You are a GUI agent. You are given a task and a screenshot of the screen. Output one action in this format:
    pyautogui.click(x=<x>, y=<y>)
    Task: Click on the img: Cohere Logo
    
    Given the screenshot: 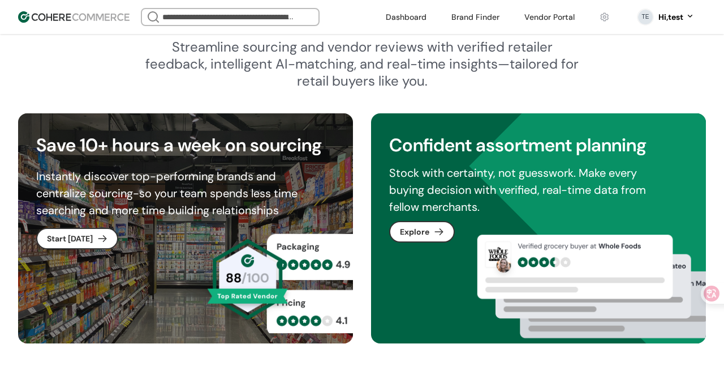 What is the action you would take?
    pyautogui.click(x=74, y=17)
    